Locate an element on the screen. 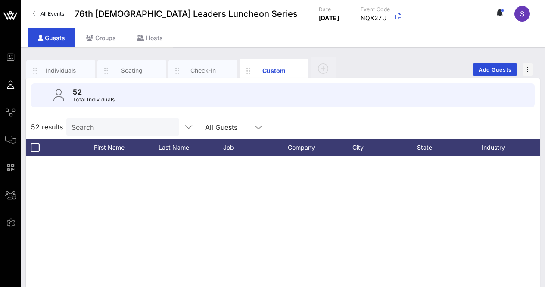 This screenshot has width=545, height=287. div: Guests is located at coordinates (51, 37).